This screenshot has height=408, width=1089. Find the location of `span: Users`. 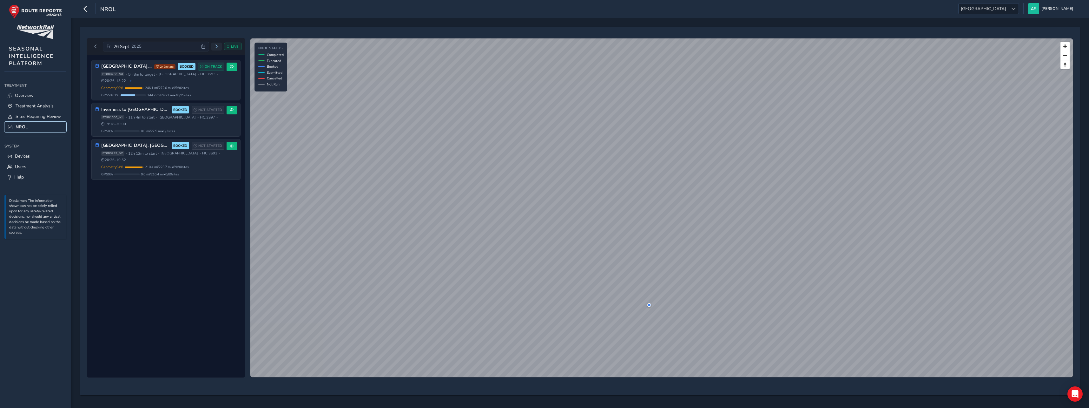

span: Users is located at coordinates (21, 166).